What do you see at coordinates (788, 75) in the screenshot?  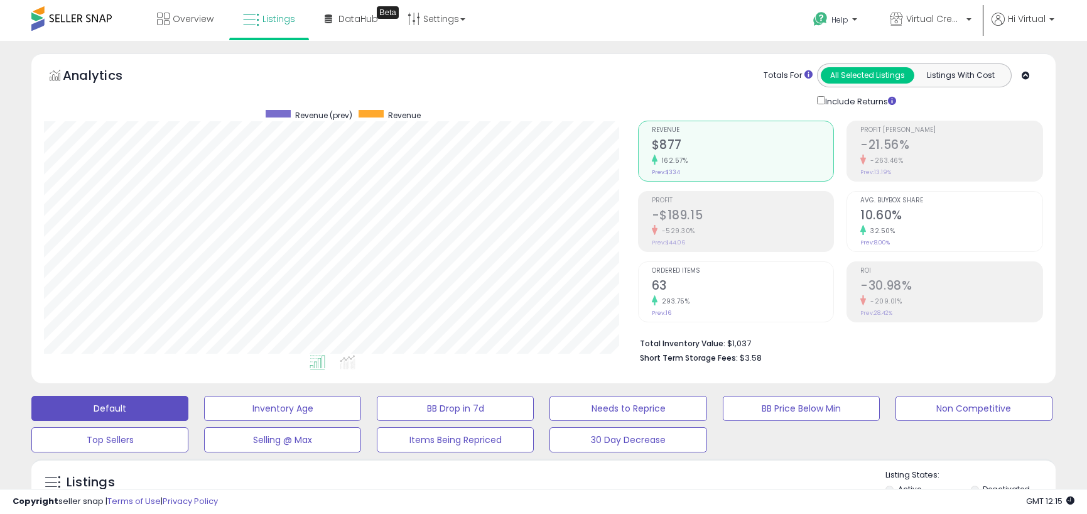 I see `div: Totals For` at bounding box center [788, 75].